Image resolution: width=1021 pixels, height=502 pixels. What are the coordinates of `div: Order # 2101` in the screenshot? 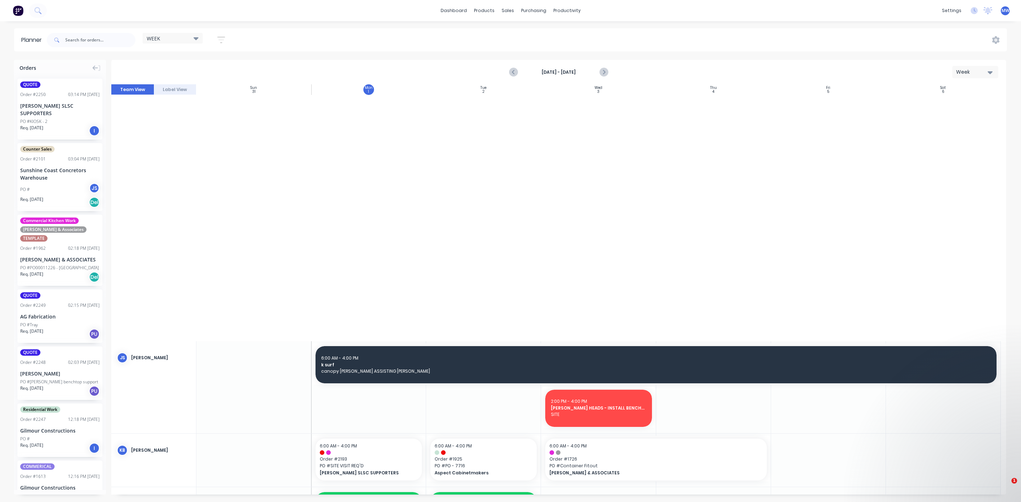 It's located at (33, 159).